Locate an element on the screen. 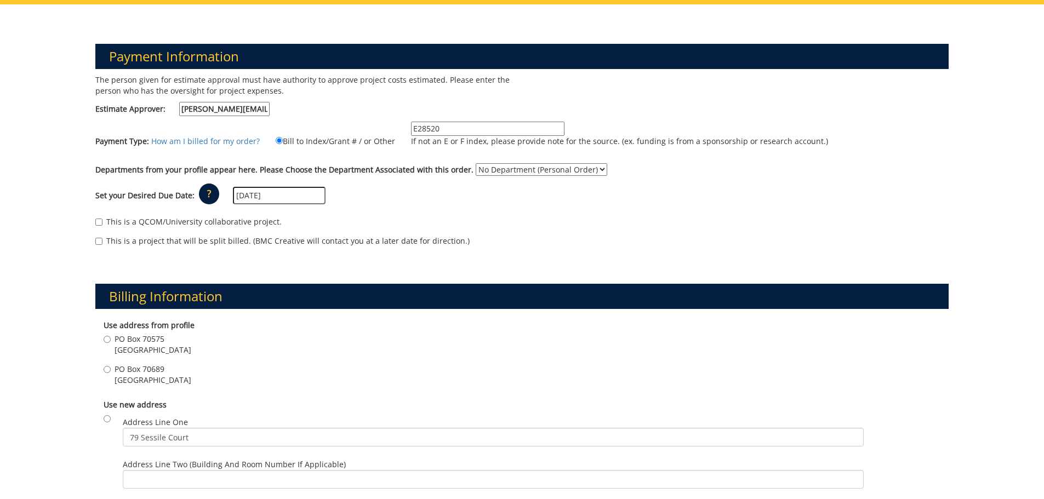 The height and width of the screenshot is (499, 1044). label: Set your Desired Due Date: is located at coordinates (145, 196).